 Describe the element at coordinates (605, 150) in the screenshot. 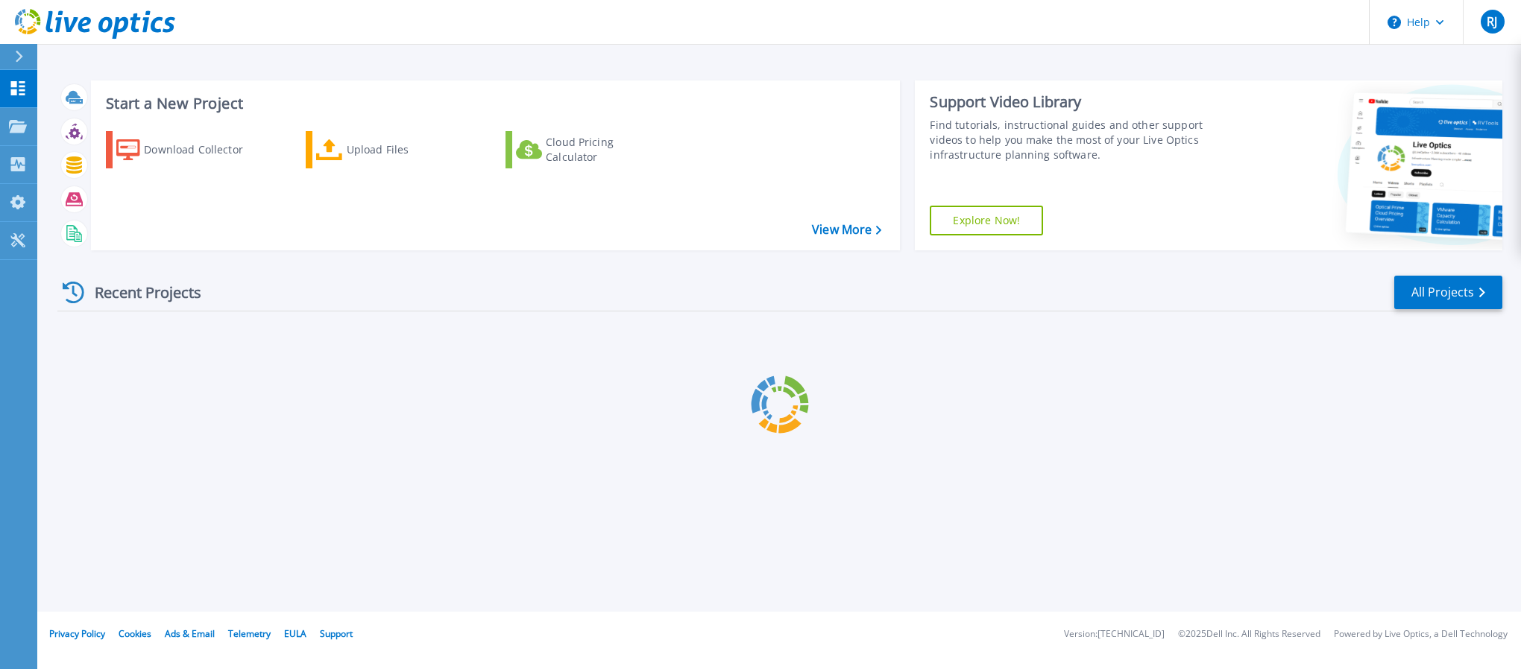

I see `div: Cloud Pricing Calculator` at that location.